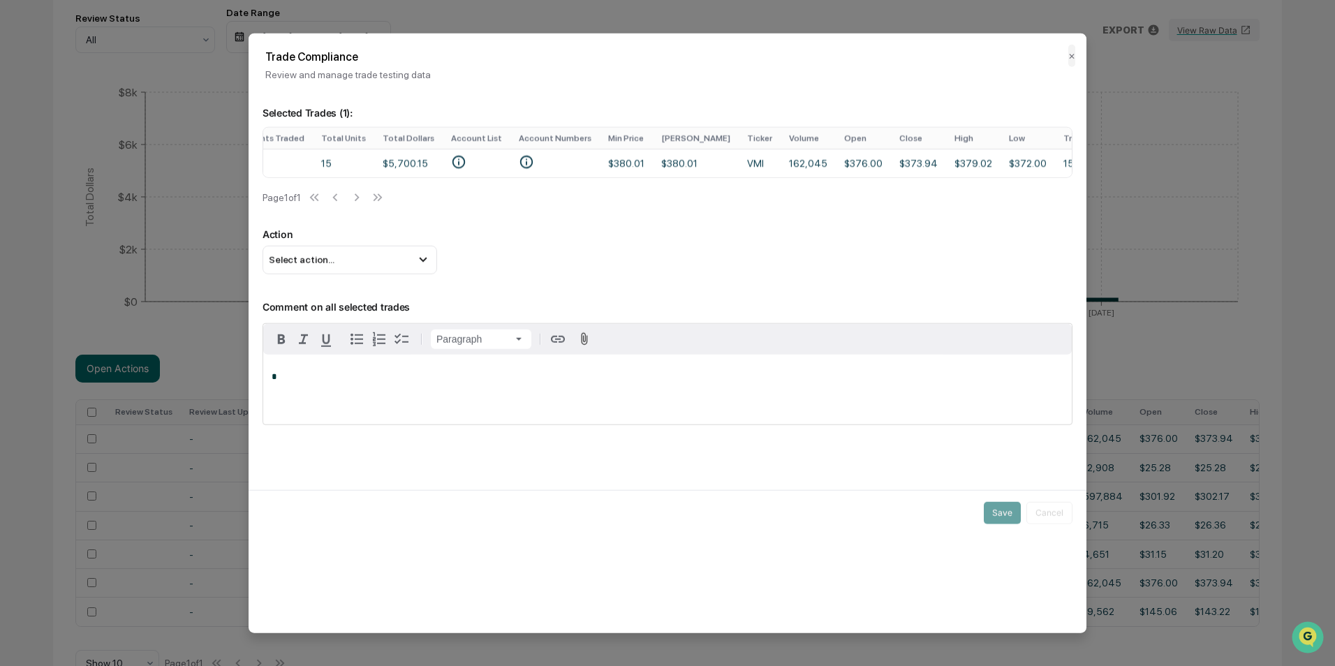  Describe the element at coordinates (281, 339) in the screenshot. I see `button: Bold` at that location.